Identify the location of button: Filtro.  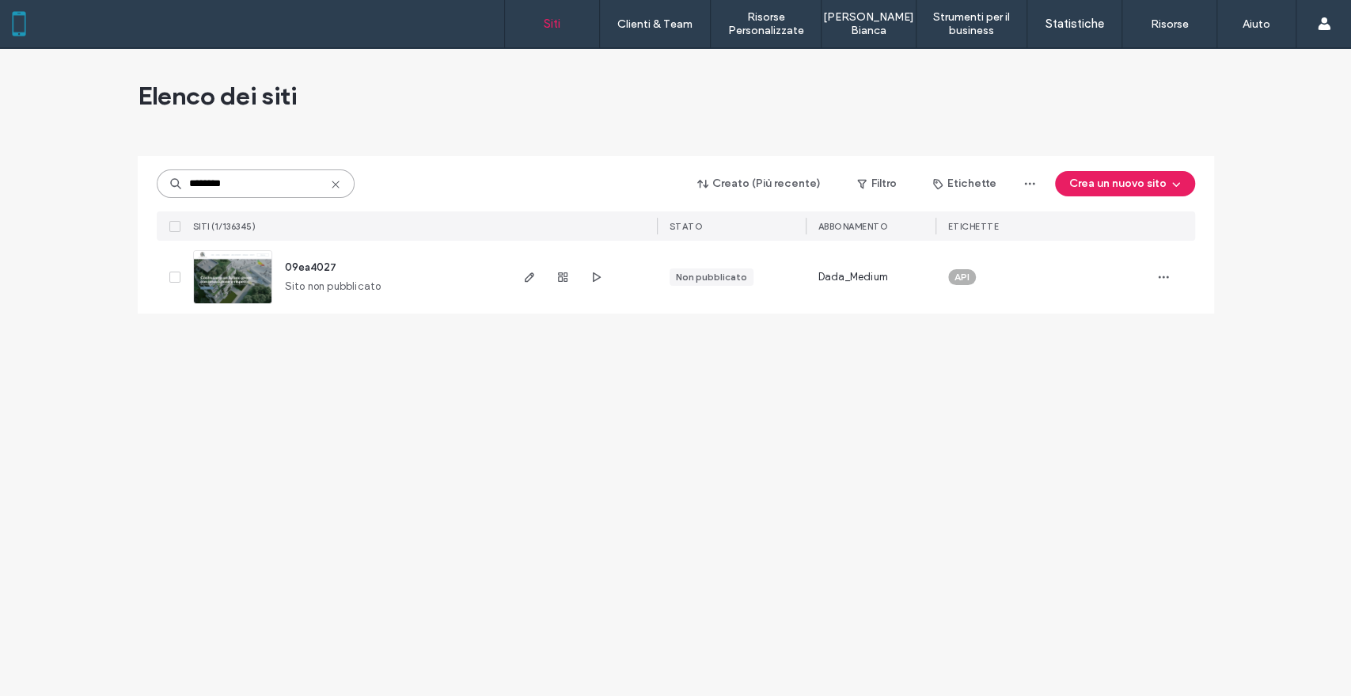
(877, 184).